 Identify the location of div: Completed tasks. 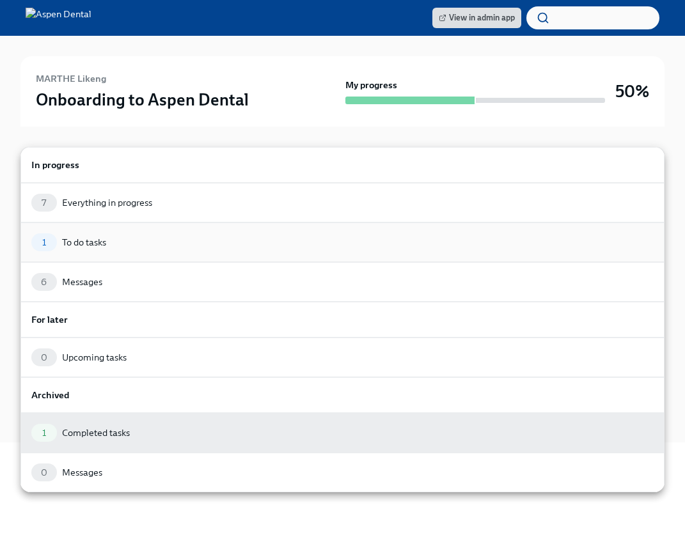
(96, 433).